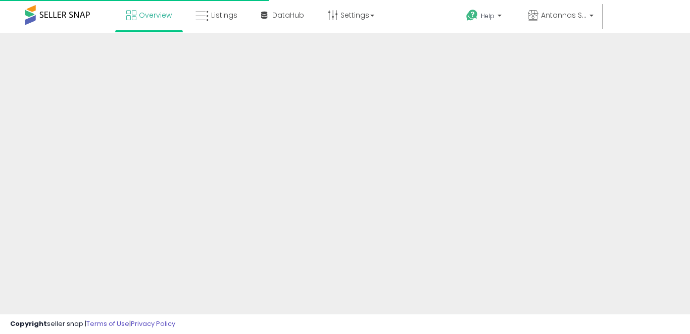 Image resolution: width=690 pixels, height=334 pixels. I want to click on span: Listings, so click(224, 15).